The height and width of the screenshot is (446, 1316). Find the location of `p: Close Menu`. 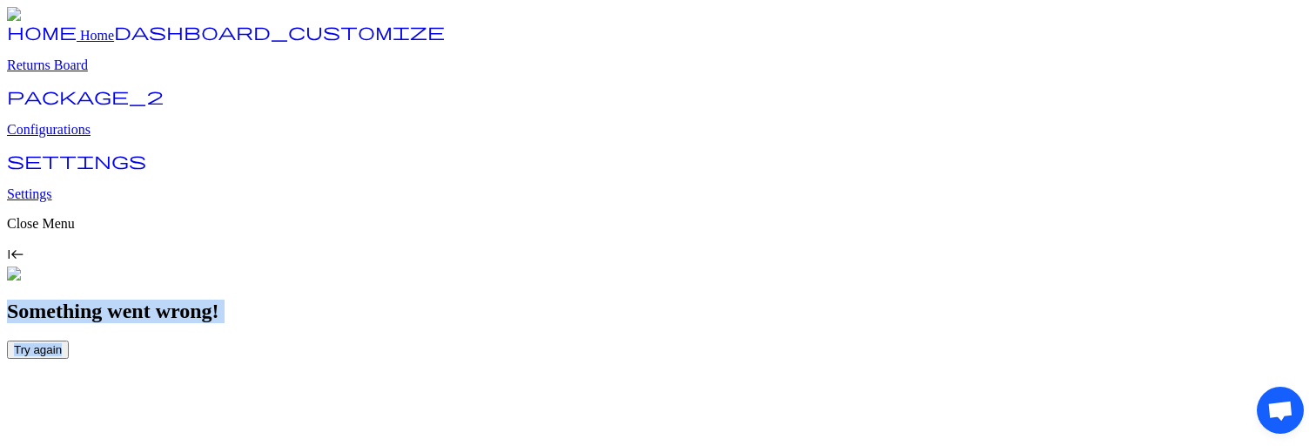

p: Close Menu is located at coordinates (658, 224).